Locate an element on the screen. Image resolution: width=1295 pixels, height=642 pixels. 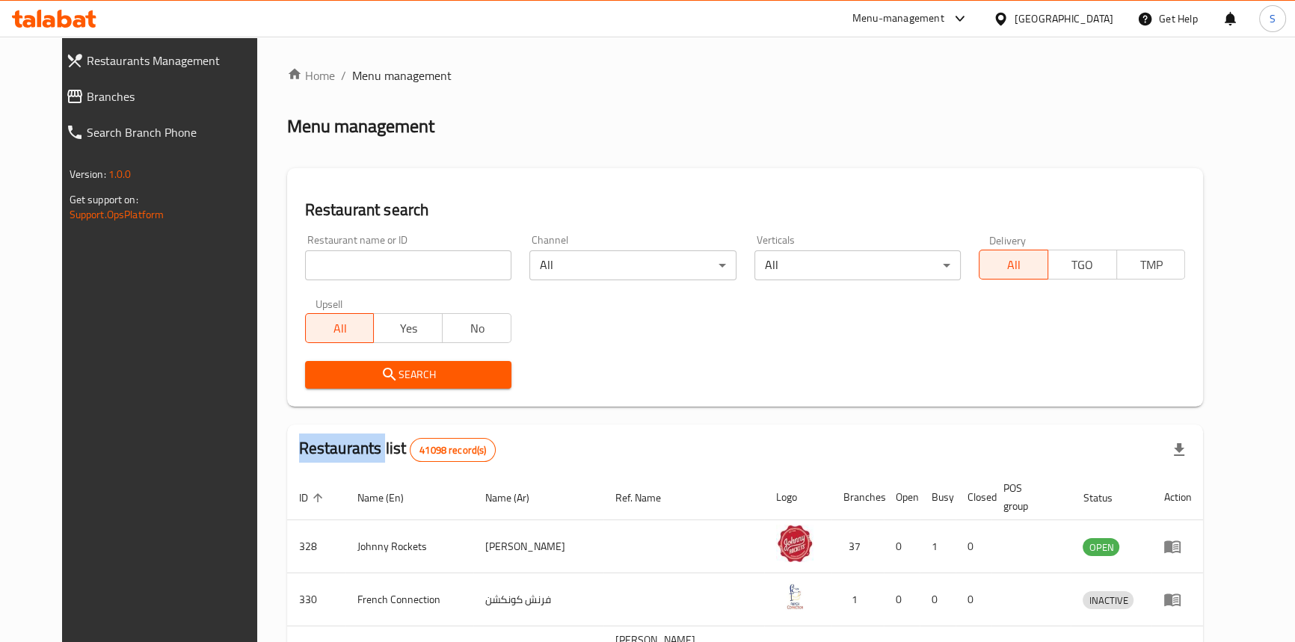
td: 330 is located at coordinates (316, 600).